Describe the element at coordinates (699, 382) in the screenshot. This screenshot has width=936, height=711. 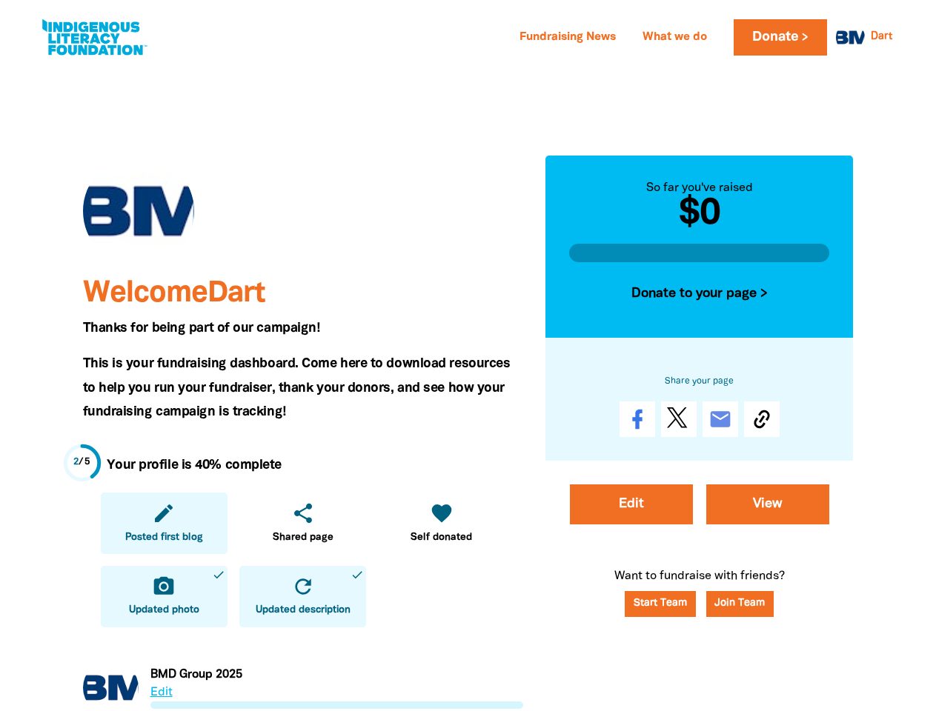
I see `h6: Share your page` at that location.